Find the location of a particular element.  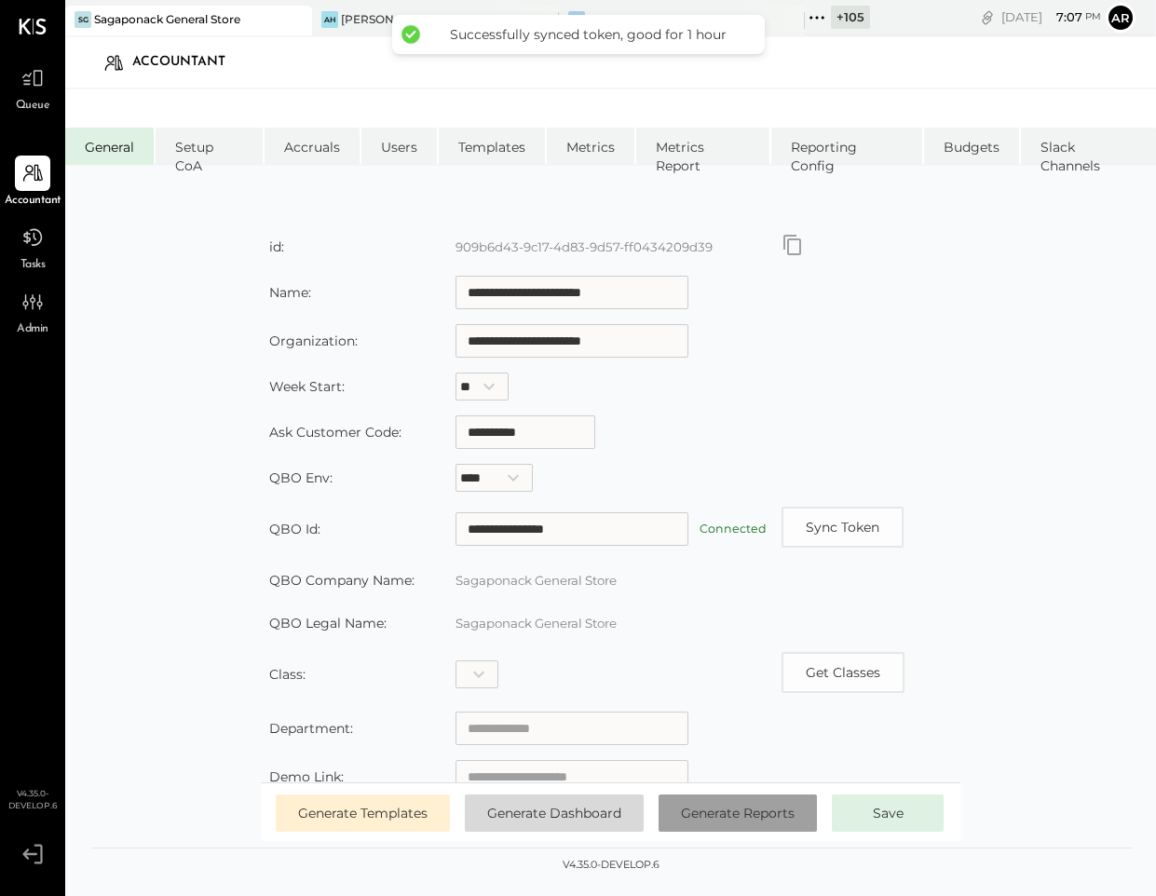

div: + 105 is located at coordinates (851, 17).